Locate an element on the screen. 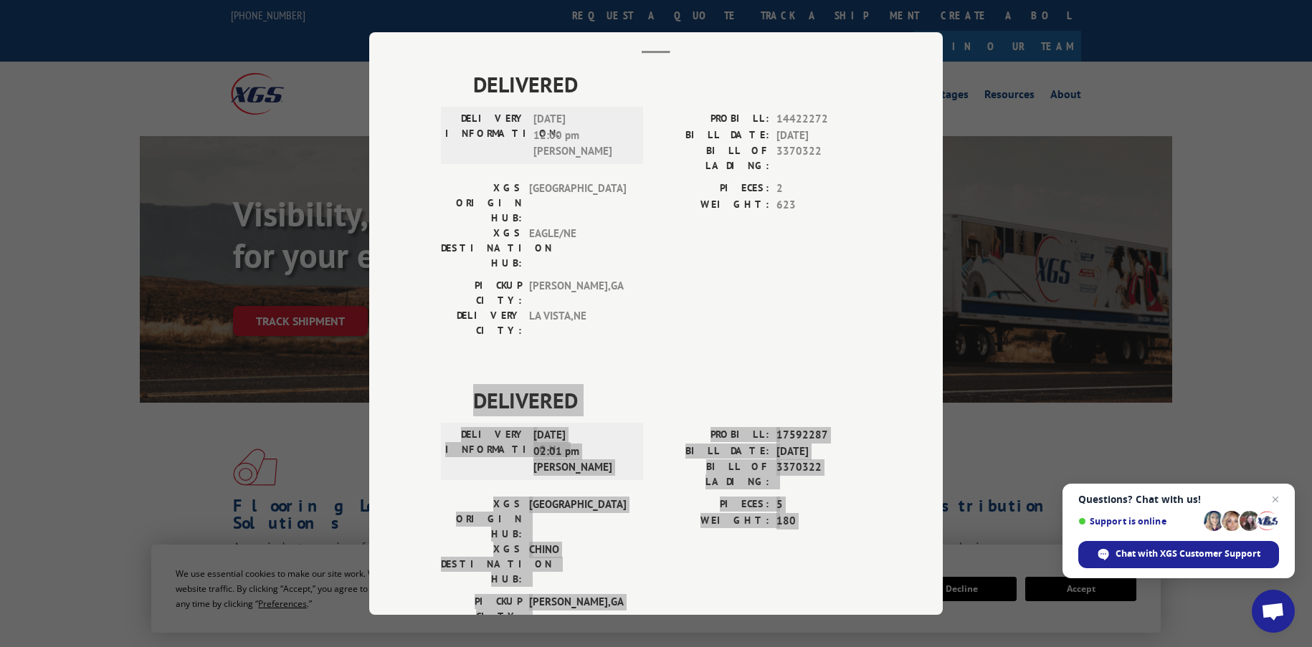  span: LA VISTA , NE is located at coordinates (577, 323).